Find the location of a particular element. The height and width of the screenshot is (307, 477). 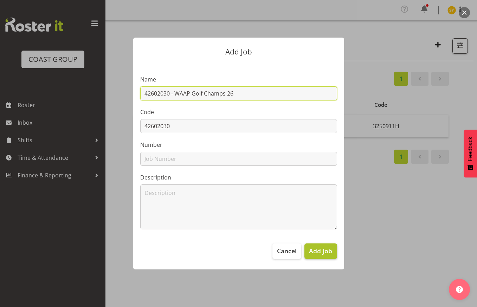

span: Cancel is located at coordinates (287, 251).